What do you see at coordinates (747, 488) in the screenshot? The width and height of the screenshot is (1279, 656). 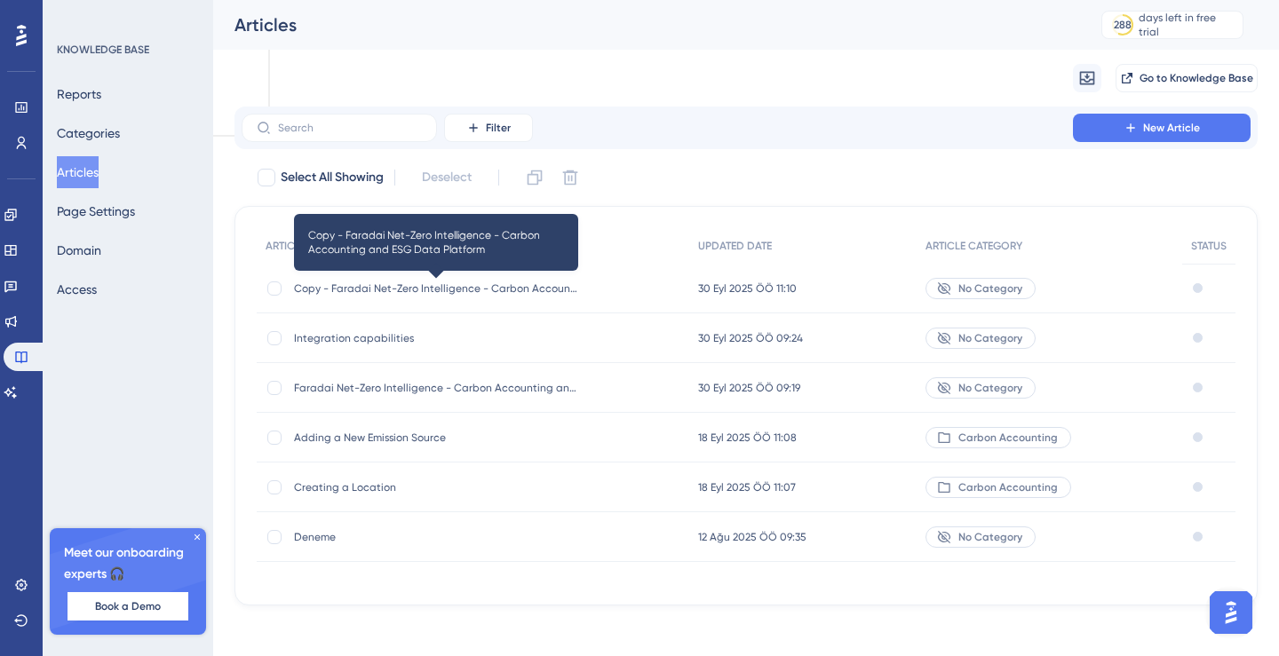 I see `span: 18 Eyl 2025 ÖÖ 11:07` at bounding box center [747, 488].